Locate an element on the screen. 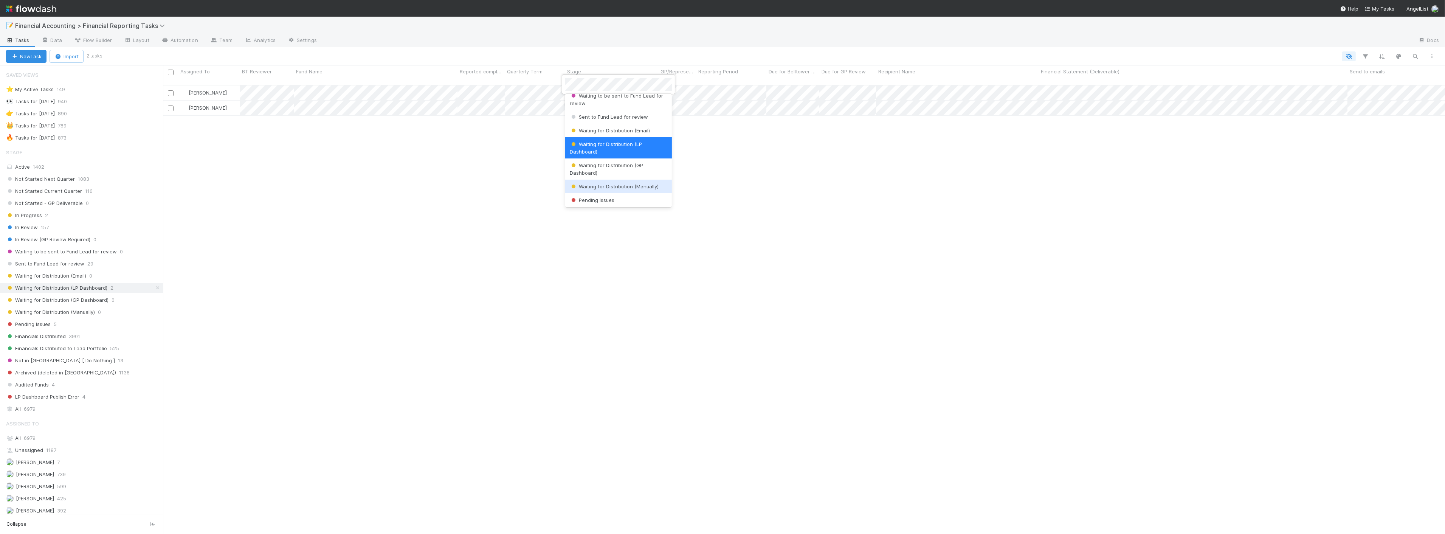  span: Waiting for Distribution (LP Dashboard) is located at coordinates (606, 148).